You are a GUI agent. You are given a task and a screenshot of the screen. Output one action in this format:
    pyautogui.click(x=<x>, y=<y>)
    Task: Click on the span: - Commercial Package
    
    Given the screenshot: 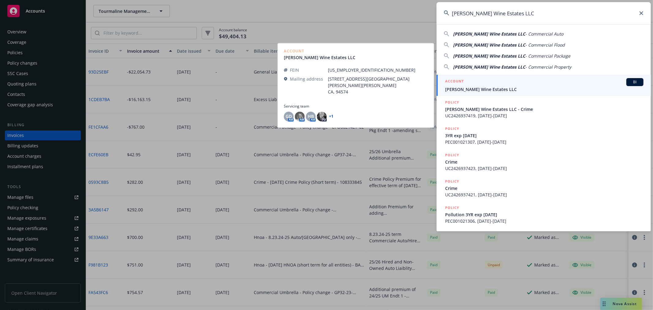 What is the action you would take?
    pyautogui.click(x=548, y=56)
    